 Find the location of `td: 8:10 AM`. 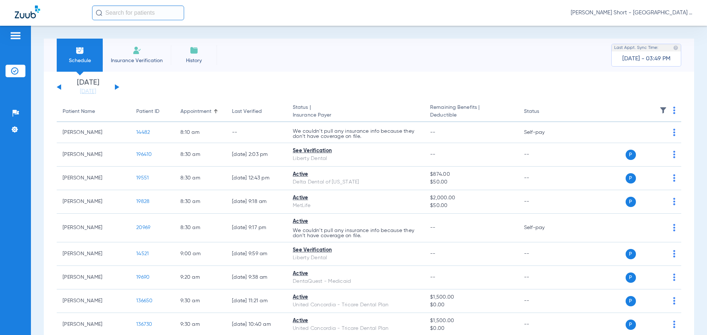

td: 8:10 AM is located at coordinates (200, 133).